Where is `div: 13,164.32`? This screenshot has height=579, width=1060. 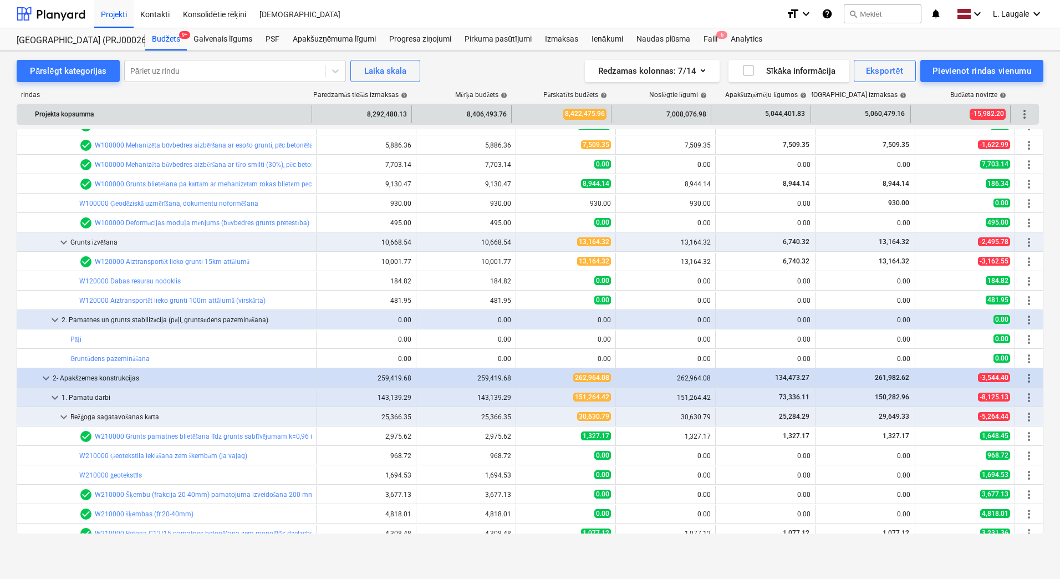 div: 13,164.32 is located at coordinates (665, 262).